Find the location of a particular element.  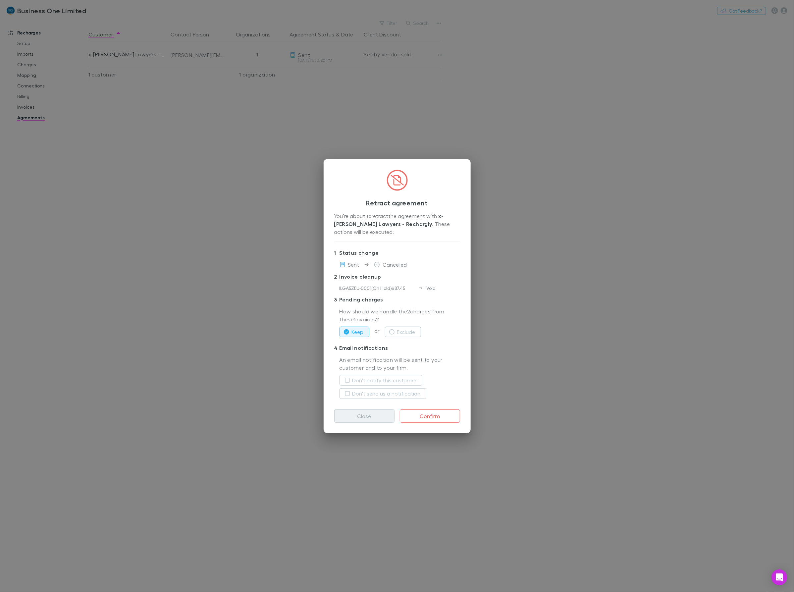

span: Sent is located at coordinates (354, 264).